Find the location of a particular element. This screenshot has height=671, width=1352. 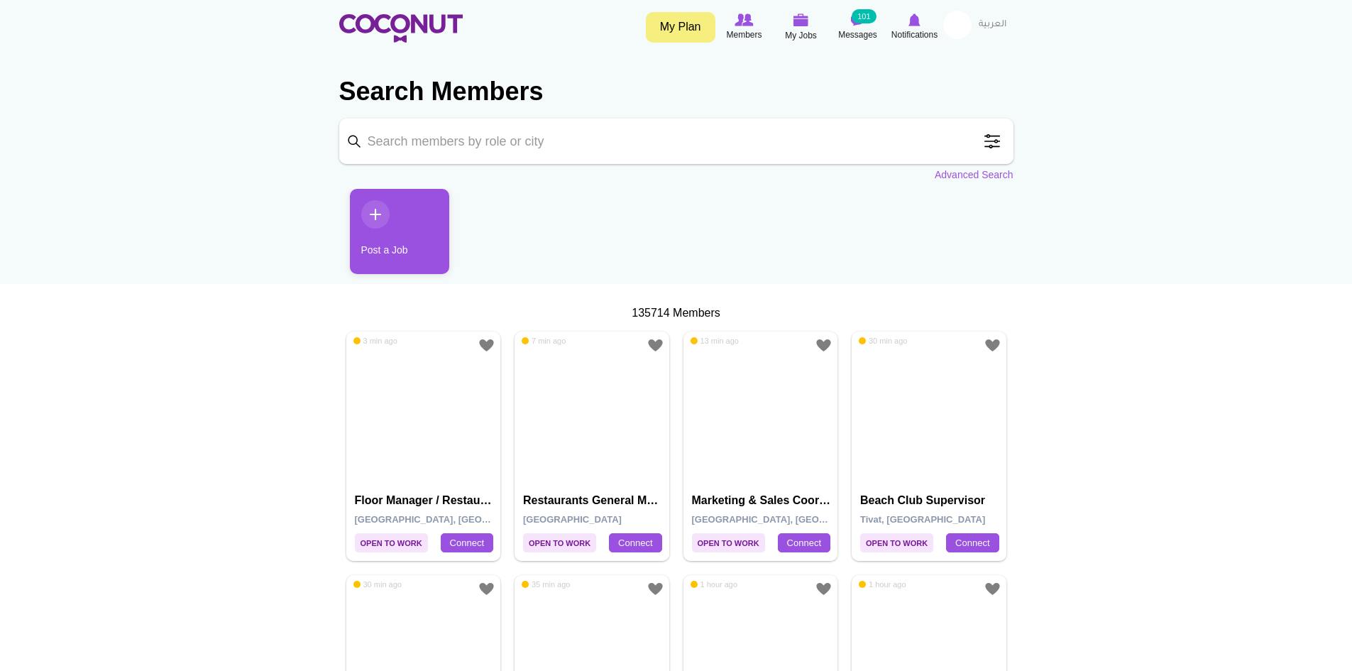

a: Browse Members Members is located at coordinates (745, 27).